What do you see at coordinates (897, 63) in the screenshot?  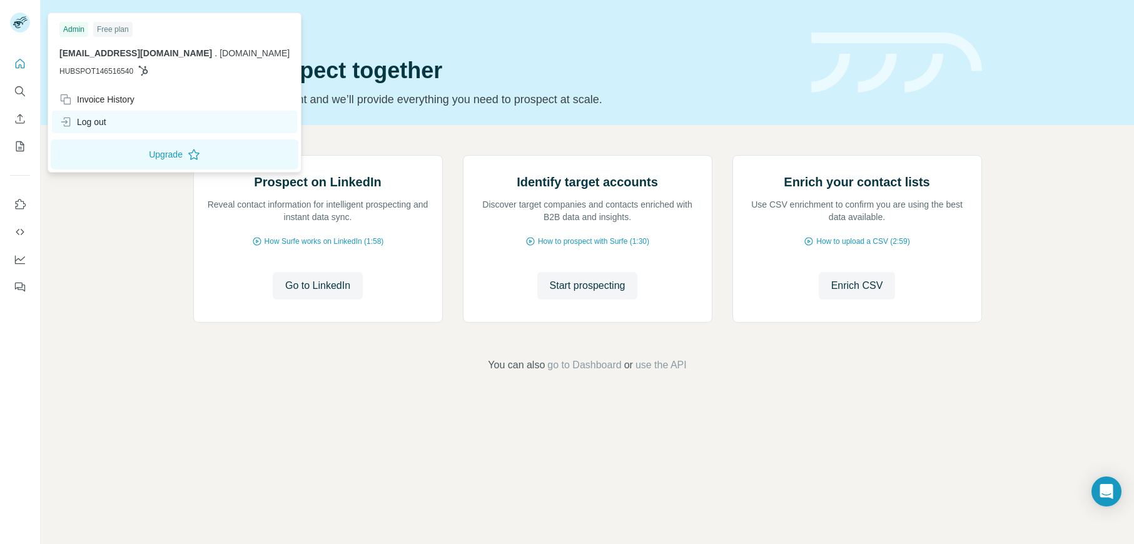 I see `img: banner` at bounding box center [897, 63].